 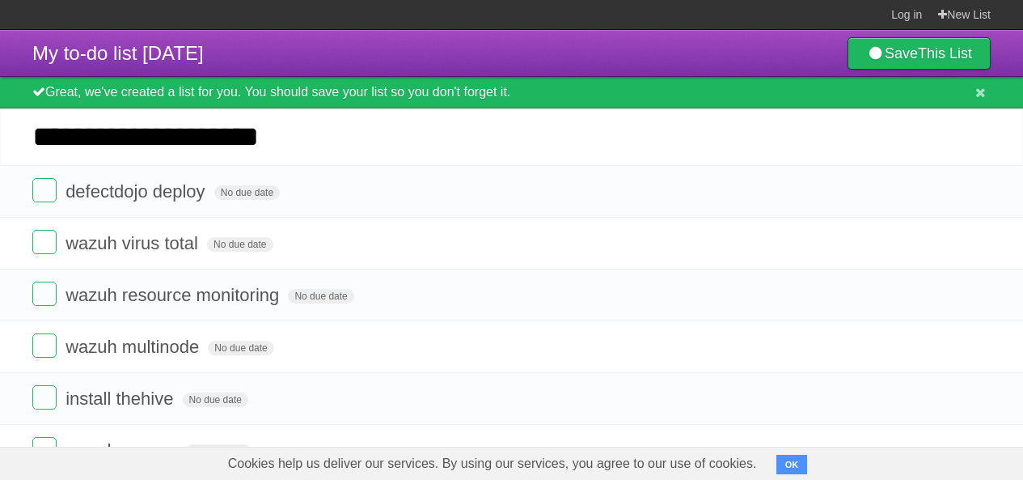 I want to click on span: wazuh resource monitoring, so click(x=174, y=295).